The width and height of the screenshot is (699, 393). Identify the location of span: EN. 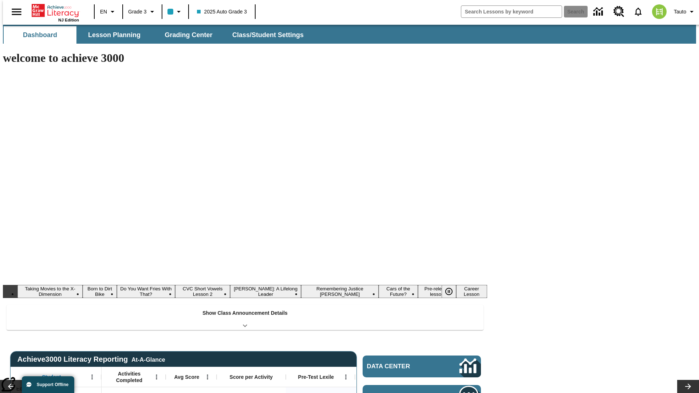
(103, 12).